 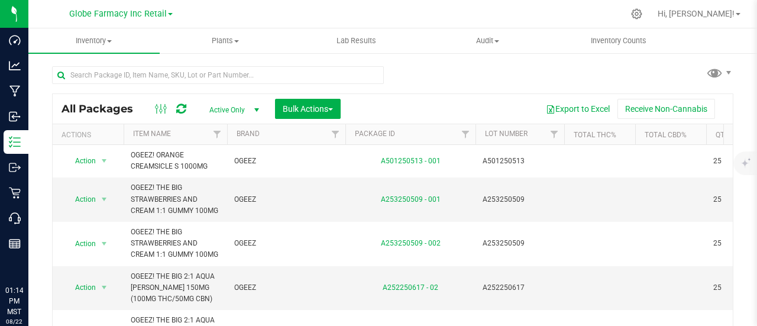 I want to click on a: Lab Results, so click(x=357, y=41).